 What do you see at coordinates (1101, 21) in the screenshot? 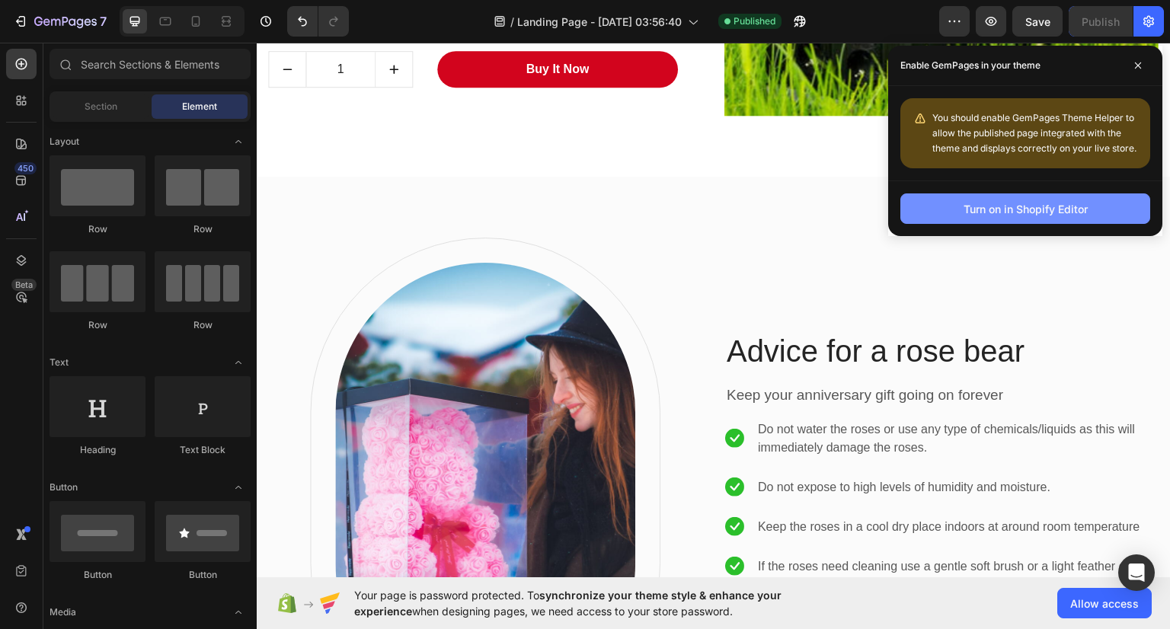
I see `button: Publish` at bounding box center [1101, 21].